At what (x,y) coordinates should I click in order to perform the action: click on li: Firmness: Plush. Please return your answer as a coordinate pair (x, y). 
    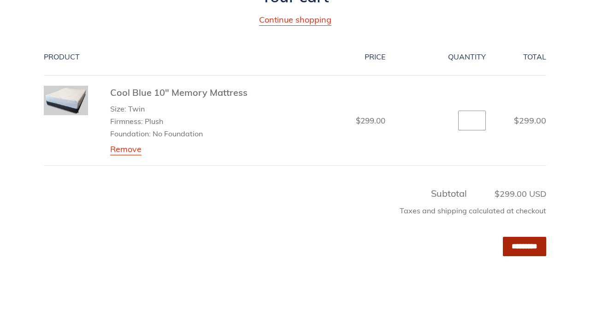
    Looking at the image, I should click on (179, 121).